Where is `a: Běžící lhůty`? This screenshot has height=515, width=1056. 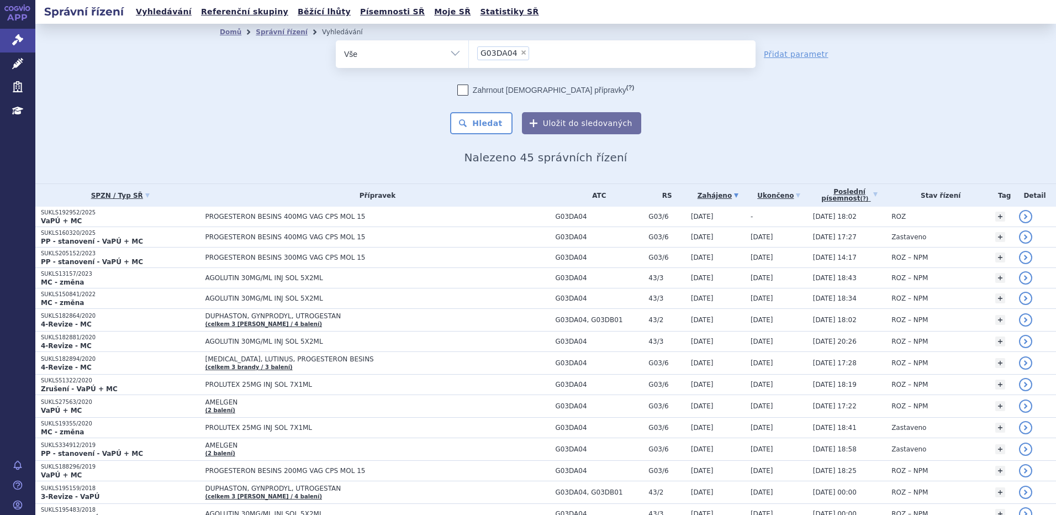
a: Běžící lhůty is located at coordinates (324, 12).